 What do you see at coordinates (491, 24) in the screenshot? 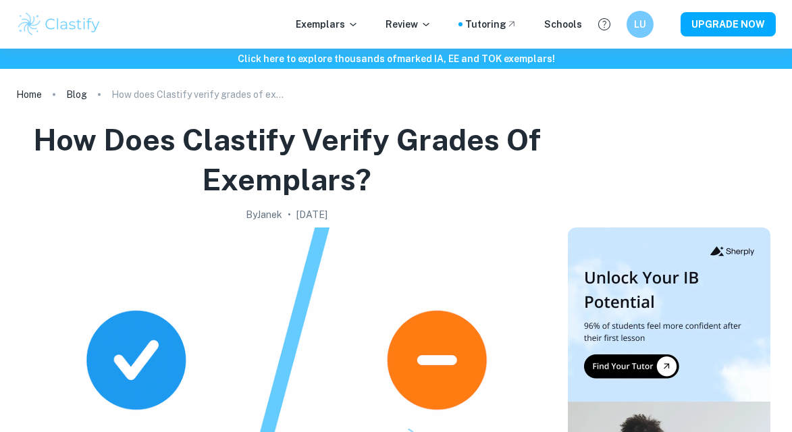
I see `a: Tutoring` at bounding box center [491, 24].